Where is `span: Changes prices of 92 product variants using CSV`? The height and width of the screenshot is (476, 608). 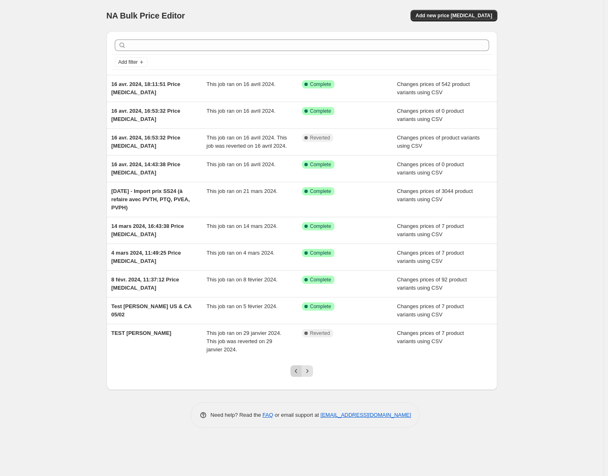
span: Changes prices of 92 product variants using CSV is located at coordinates (432, 283).